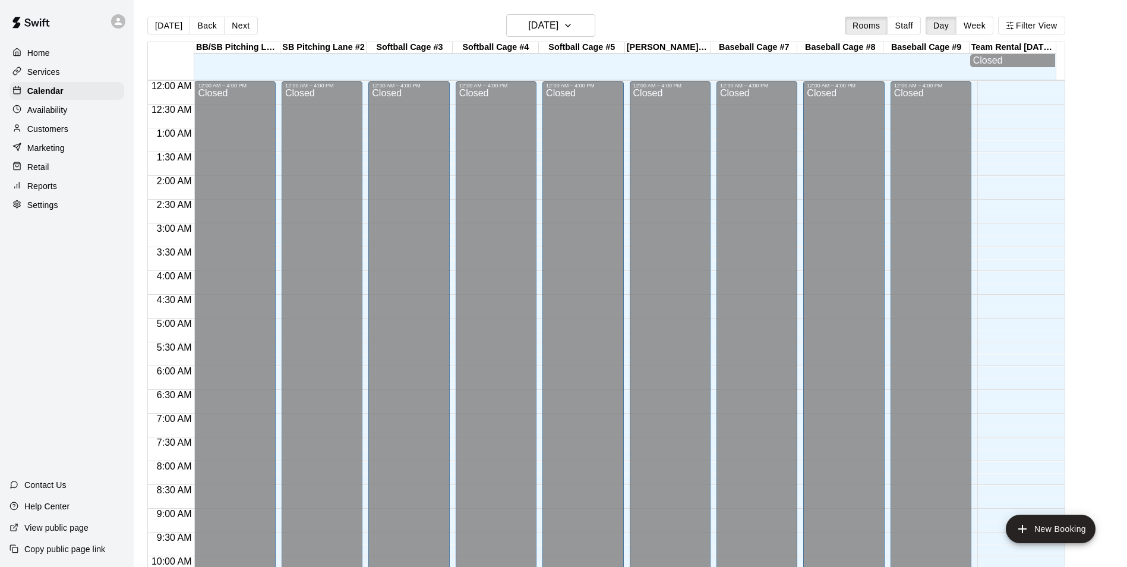 Image resolution: width=1127 pixels, height=567 pixels. Describe the element at coordinates (174, 442) in the screenshot. I see `span: 7:30 AM` at that location.